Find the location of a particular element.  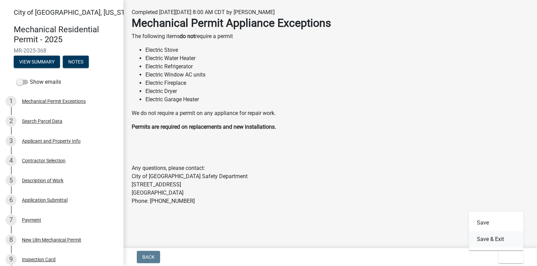

div: 9 is located at coordinates (11, 259).